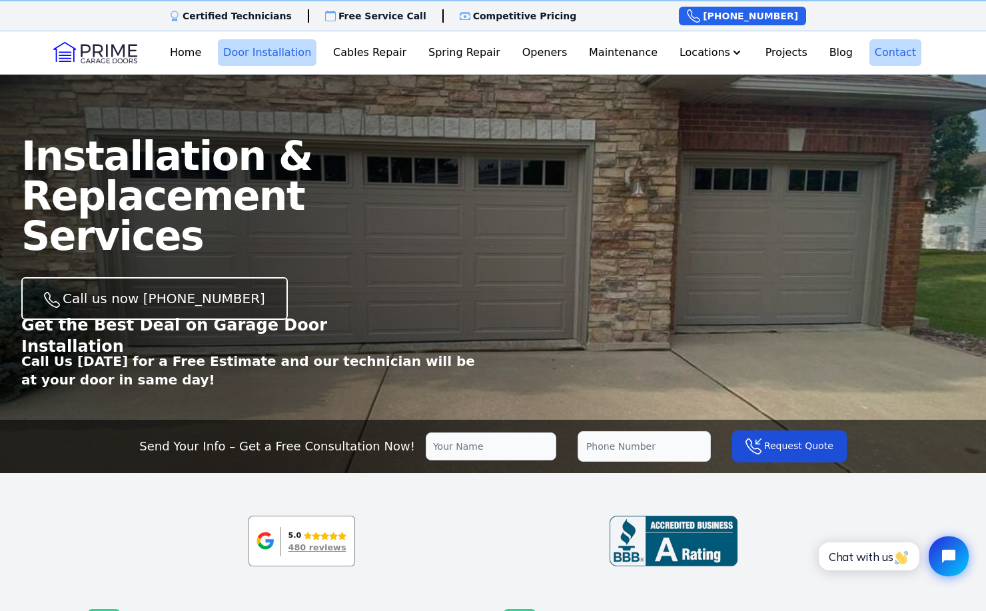 The image size is (986, 611). Describe the element at coordinates (213, 336) in the screenshot. I see `p: Get the Best Deal on Garage Door Installation` at that location.